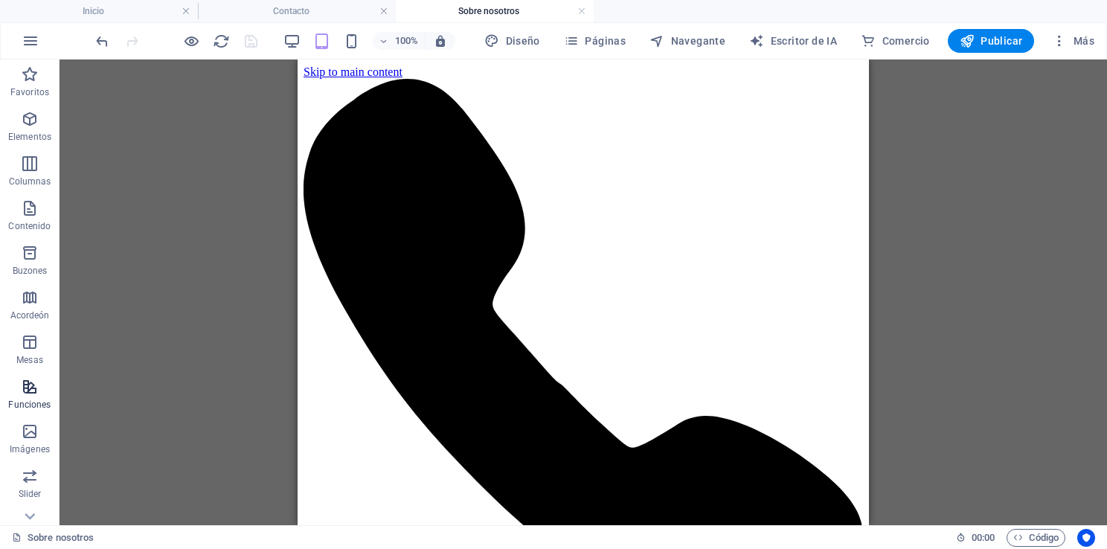 The image size is (1107, 549). What do you see at coordinates (605, 41) in the screenshot?
I see `font: Páginas` at bounding box center [605, 41].